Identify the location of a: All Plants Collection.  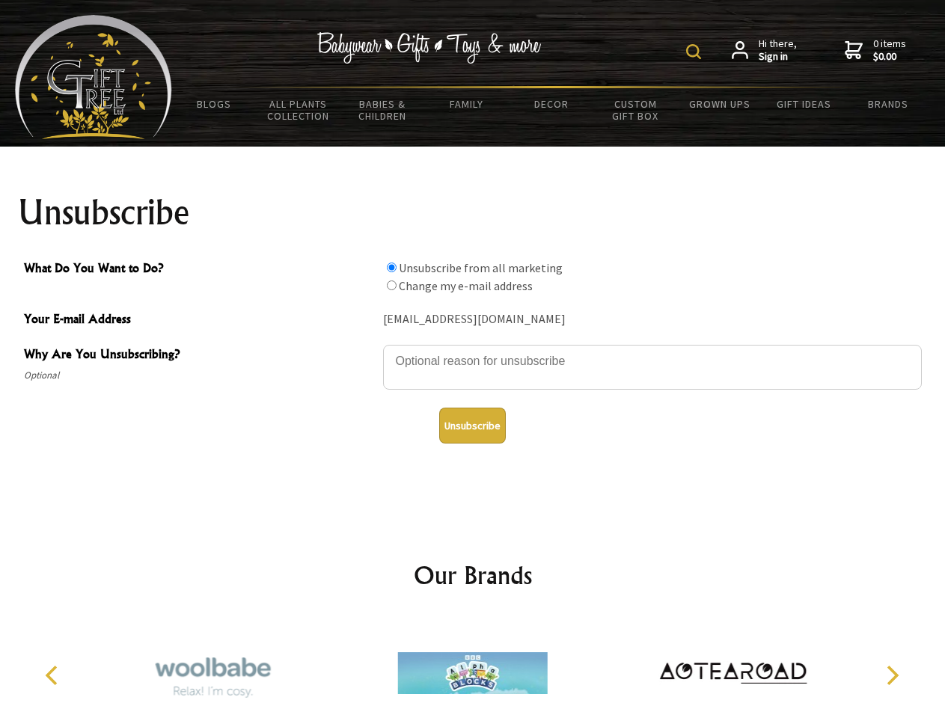
(298, 110).